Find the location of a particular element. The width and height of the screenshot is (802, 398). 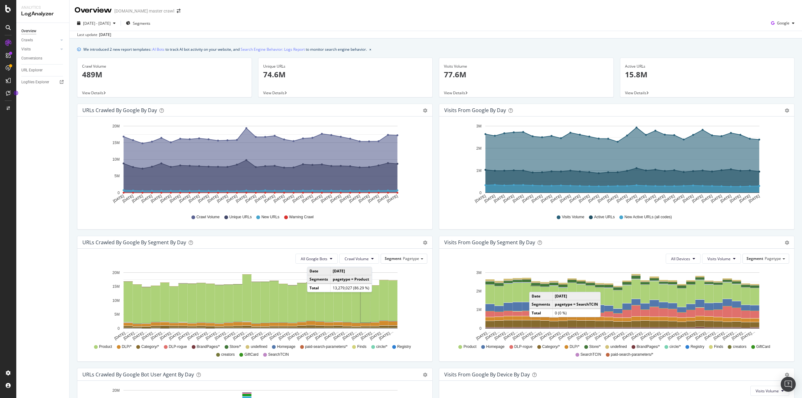

div: info banner is located at coordinates (436, 49).